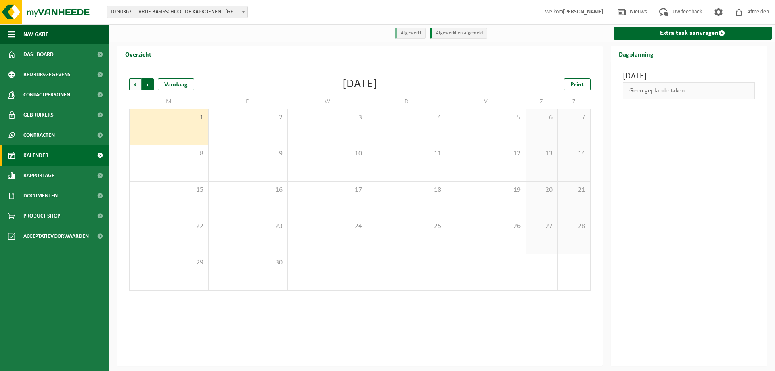 The height and width of the screenshot is (371, 775). I want to click on span: 6, so click(542, 118).